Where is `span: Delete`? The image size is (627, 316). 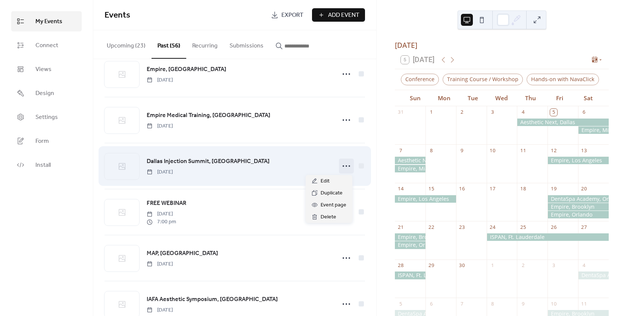 span: Delete is located at coordinates (329, 217).